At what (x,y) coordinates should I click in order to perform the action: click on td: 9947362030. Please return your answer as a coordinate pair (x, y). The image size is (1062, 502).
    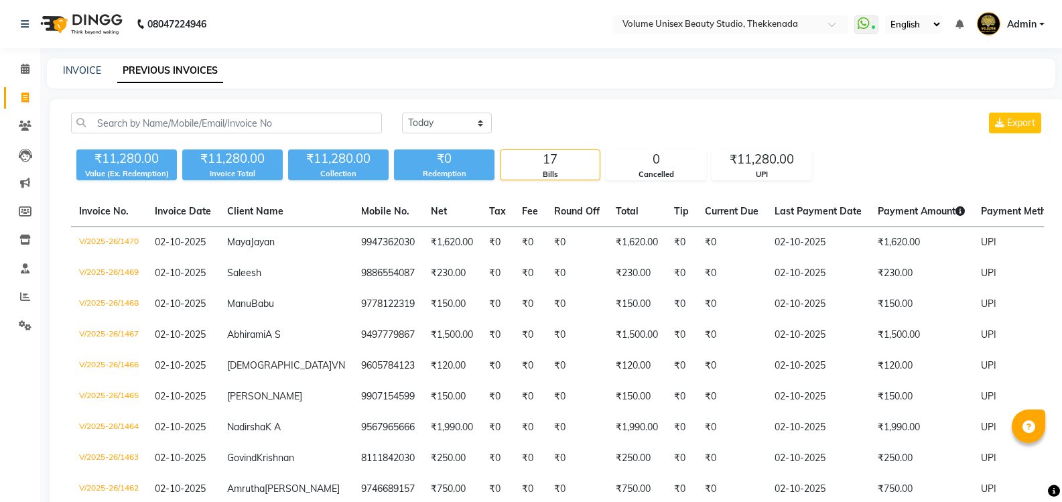
    Looking at the image, I should click on (388, 242).